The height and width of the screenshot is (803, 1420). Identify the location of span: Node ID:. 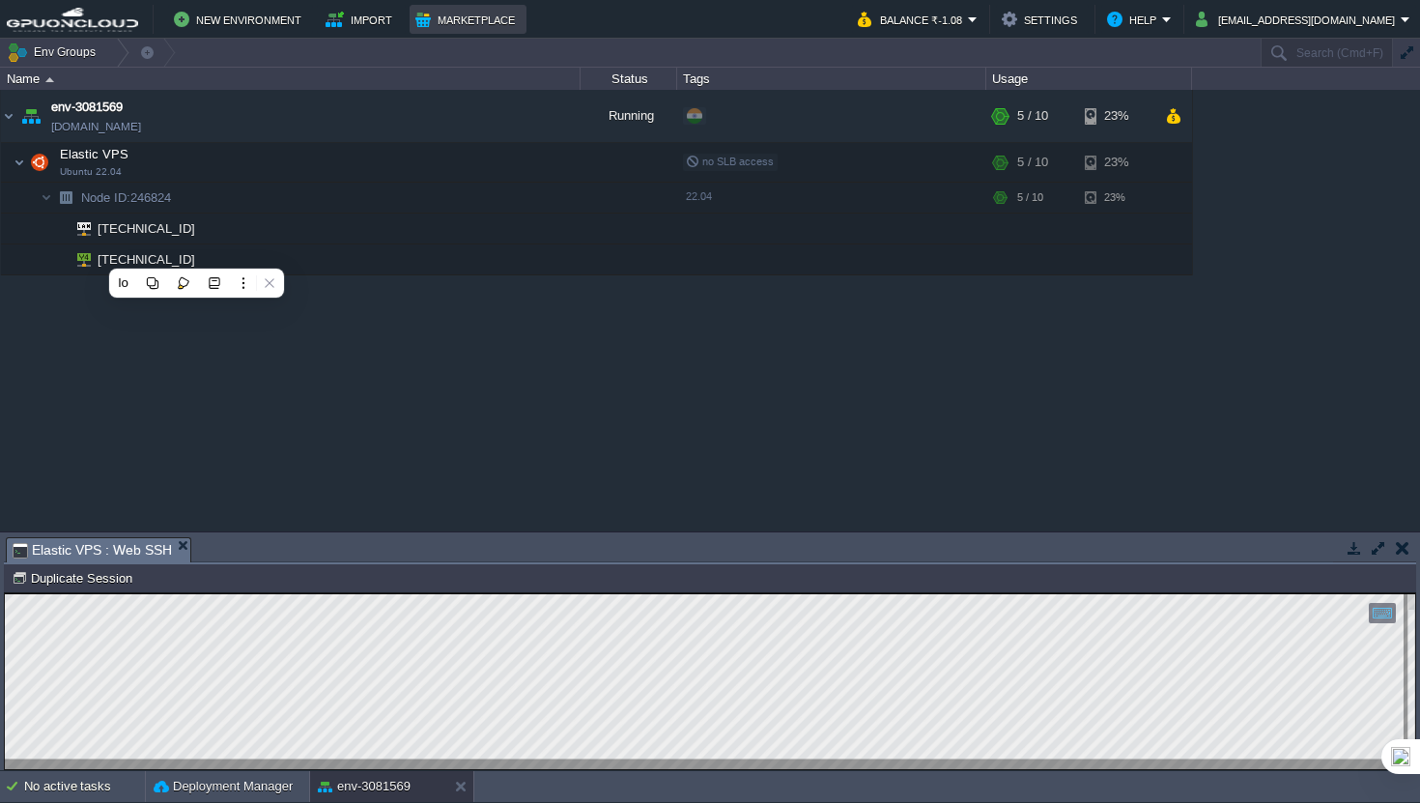
(105, 197).